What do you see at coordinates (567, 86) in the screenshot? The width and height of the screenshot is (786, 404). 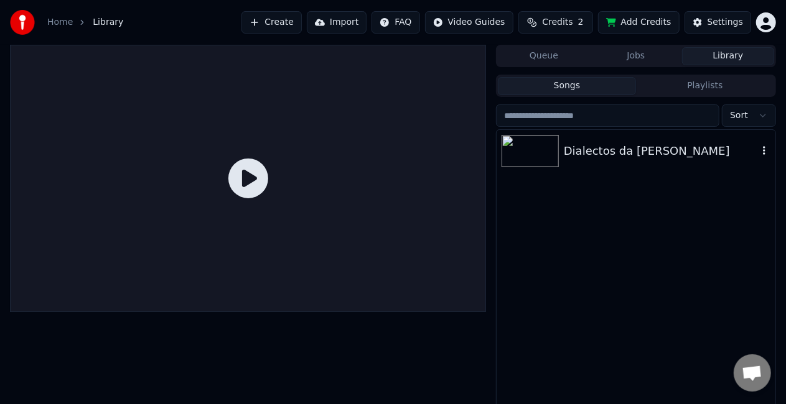 I see `button: Songs` at bounding box center [567, 86].